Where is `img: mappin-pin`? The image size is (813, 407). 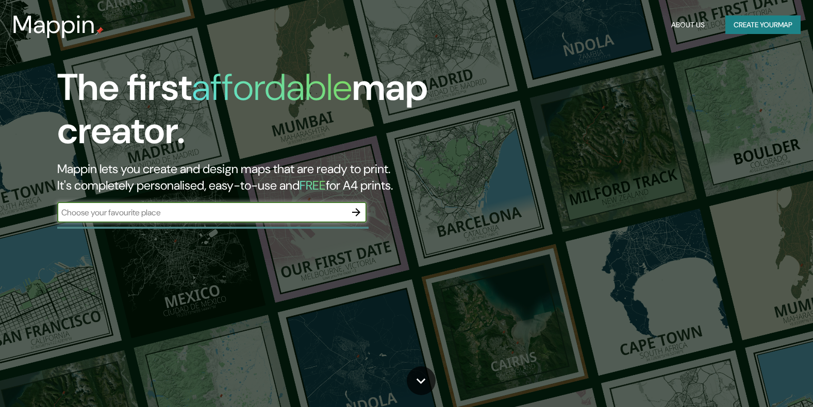 img: mappin-pin is located at coordinates (99, 31).